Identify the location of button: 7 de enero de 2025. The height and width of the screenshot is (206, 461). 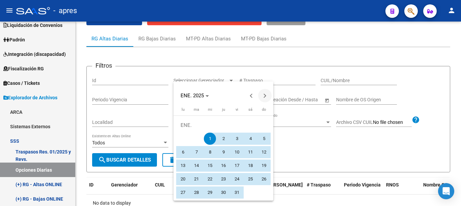
(196, 152).